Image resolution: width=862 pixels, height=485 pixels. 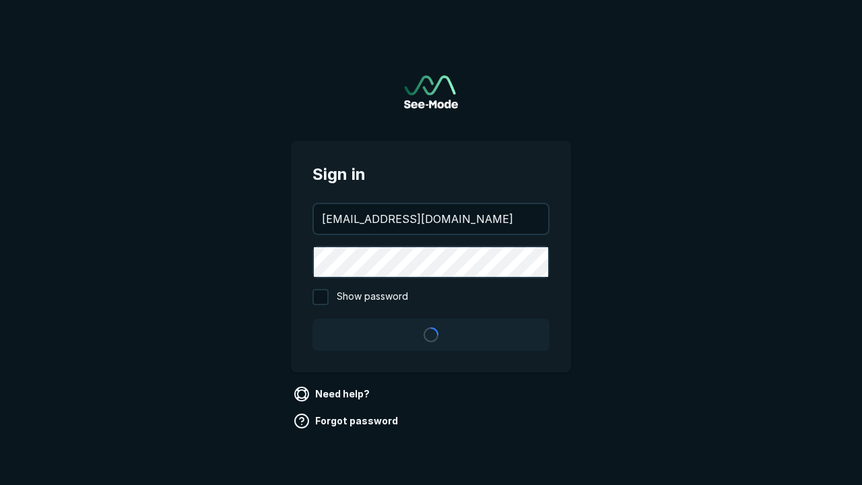 What do you see at coordinates (431, 174) in the screenshot?
I see `span: Sign in` at bounding box center [431, 174].